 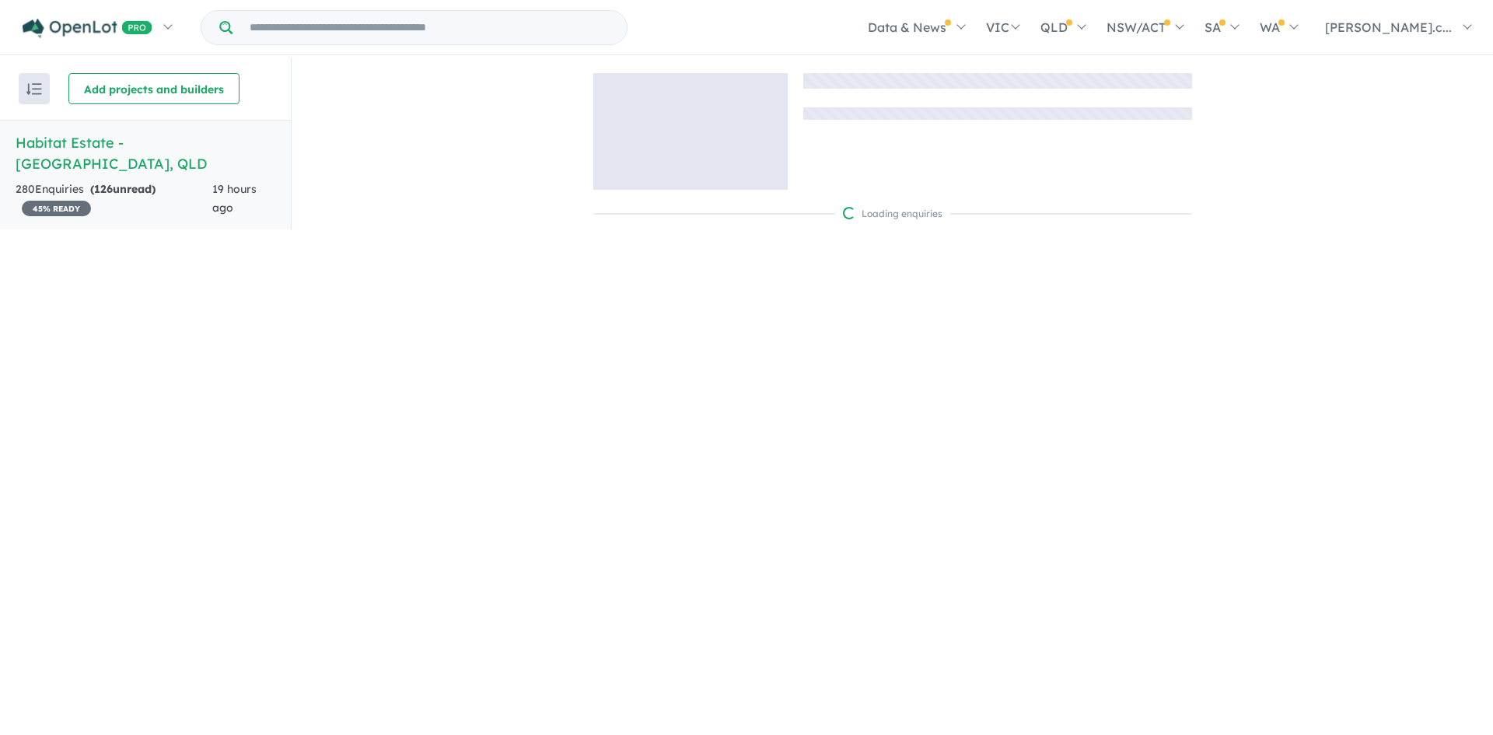 I want to click on span: 45 % READY, so click(x=56, y=208).